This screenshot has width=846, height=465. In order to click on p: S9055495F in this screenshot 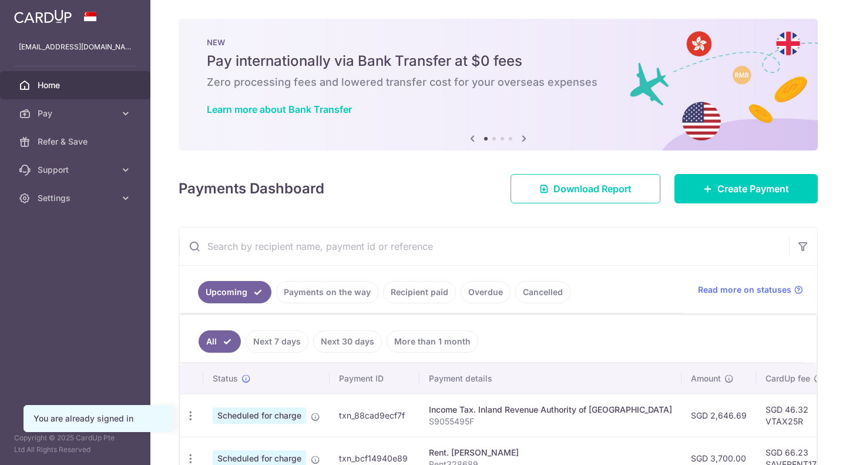, I will do `click(550, 421)`.